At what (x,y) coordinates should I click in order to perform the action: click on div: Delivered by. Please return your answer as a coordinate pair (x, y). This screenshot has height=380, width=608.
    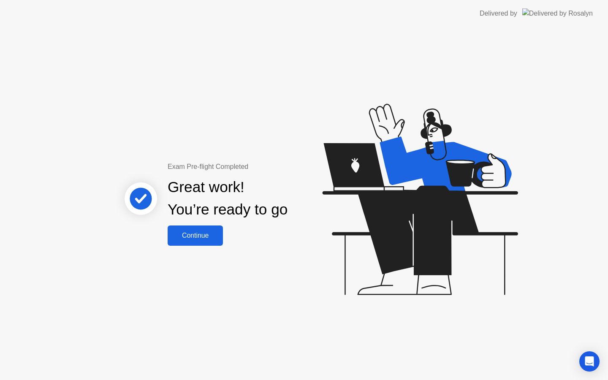
    Looking at the image, I should click on (499, 14).